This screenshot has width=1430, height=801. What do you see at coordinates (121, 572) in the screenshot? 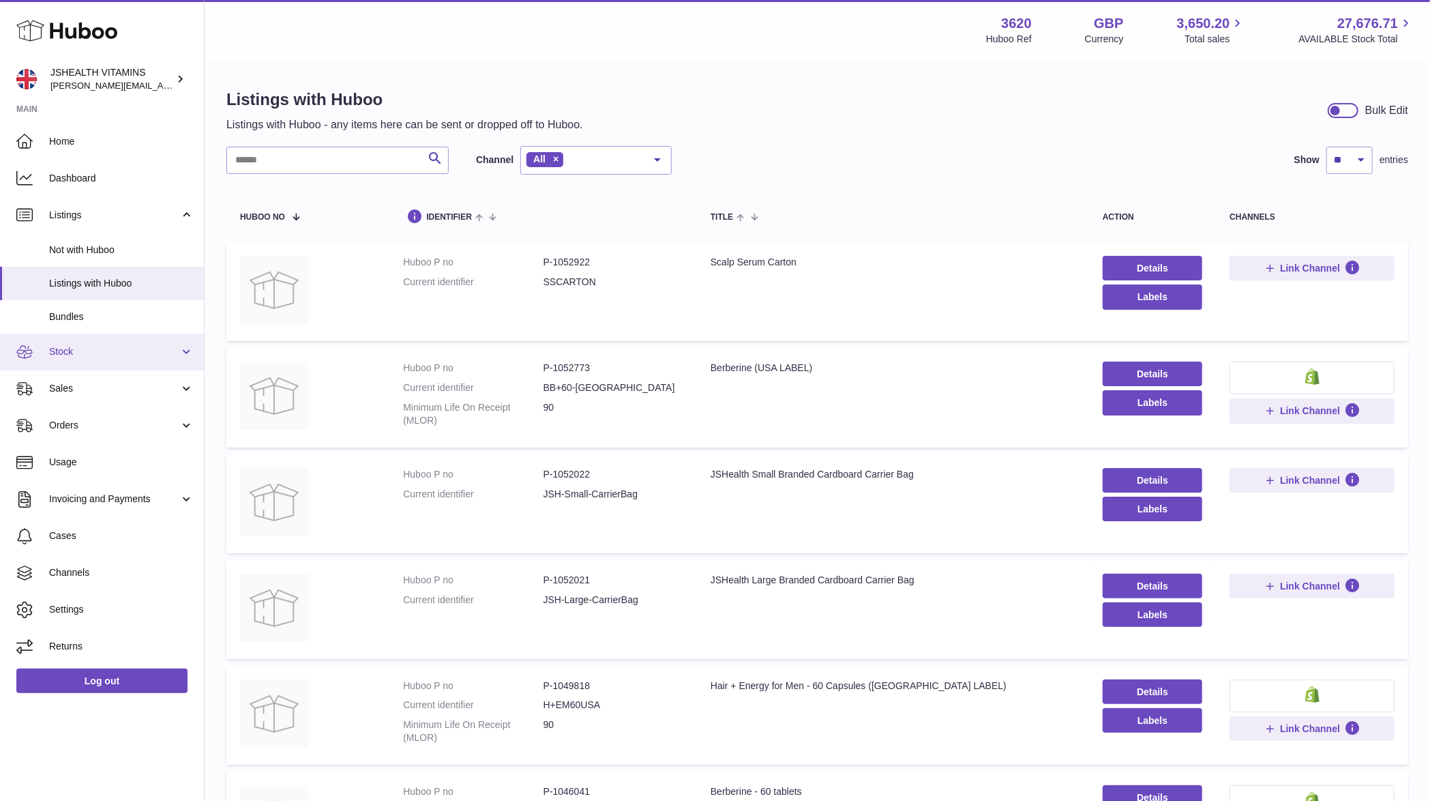
I see `span: Channels` at bounding box center [121, 572].